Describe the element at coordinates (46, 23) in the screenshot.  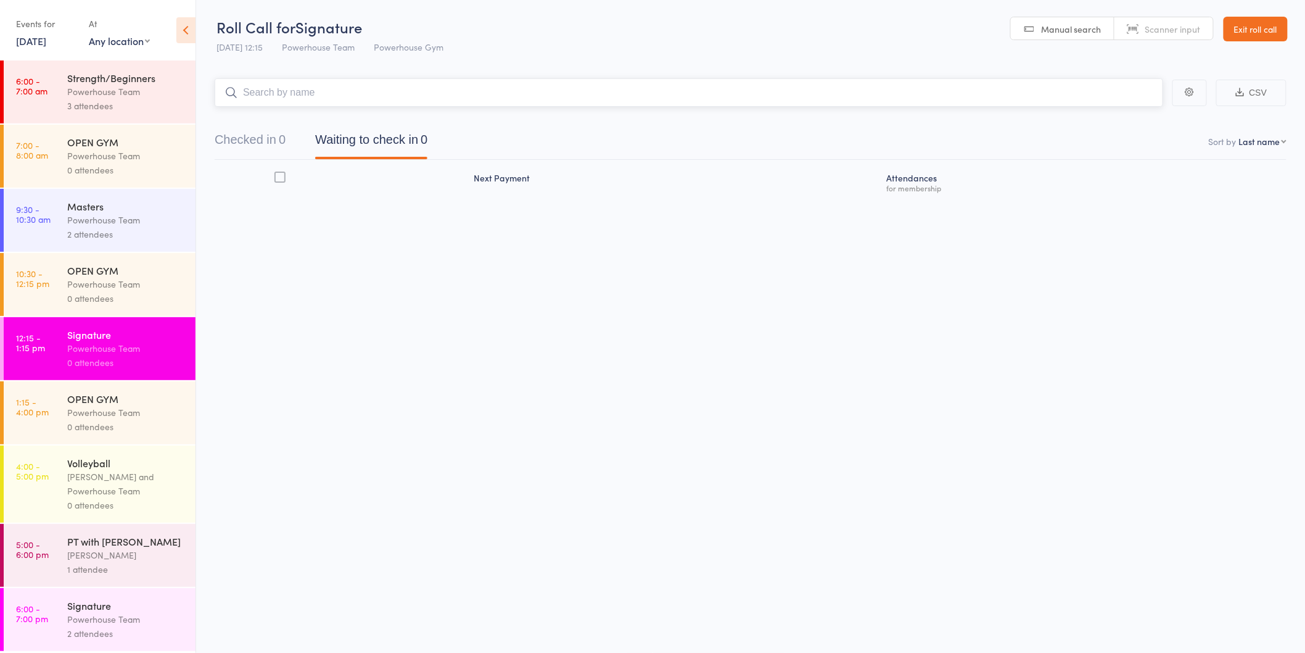
I see `div: Events for` at that location.